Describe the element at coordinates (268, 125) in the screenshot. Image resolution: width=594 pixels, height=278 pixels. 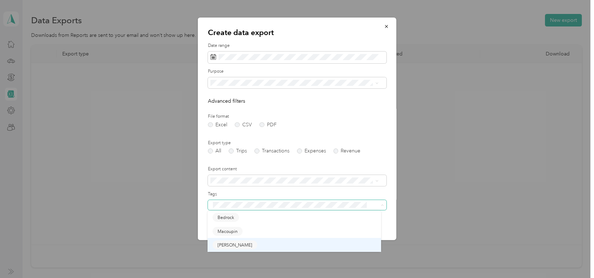
I see `label: PDF` at that location.